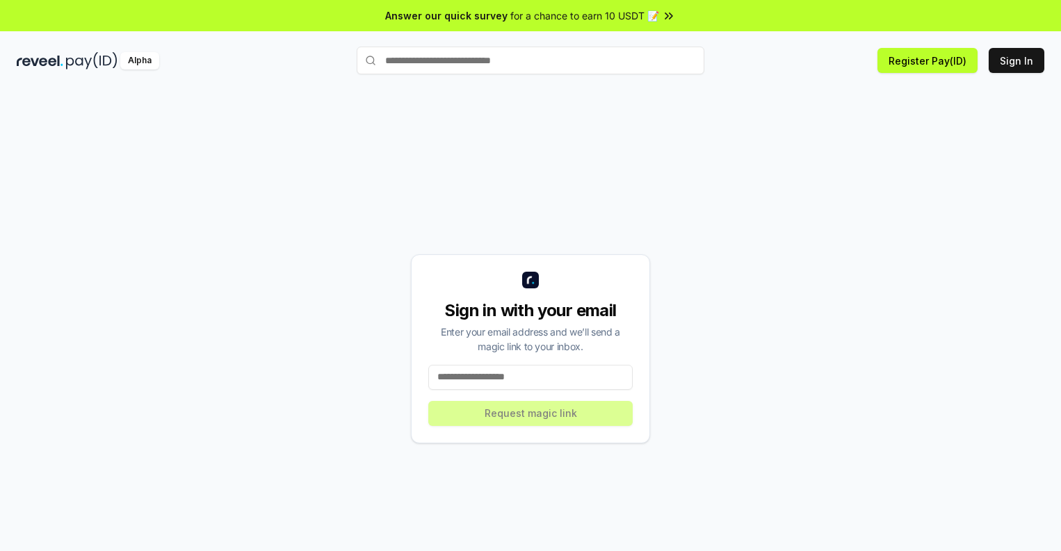 This screenshot has width=1061, height=551. I want to click on button: Register Pay(ID), so click(928, 60).